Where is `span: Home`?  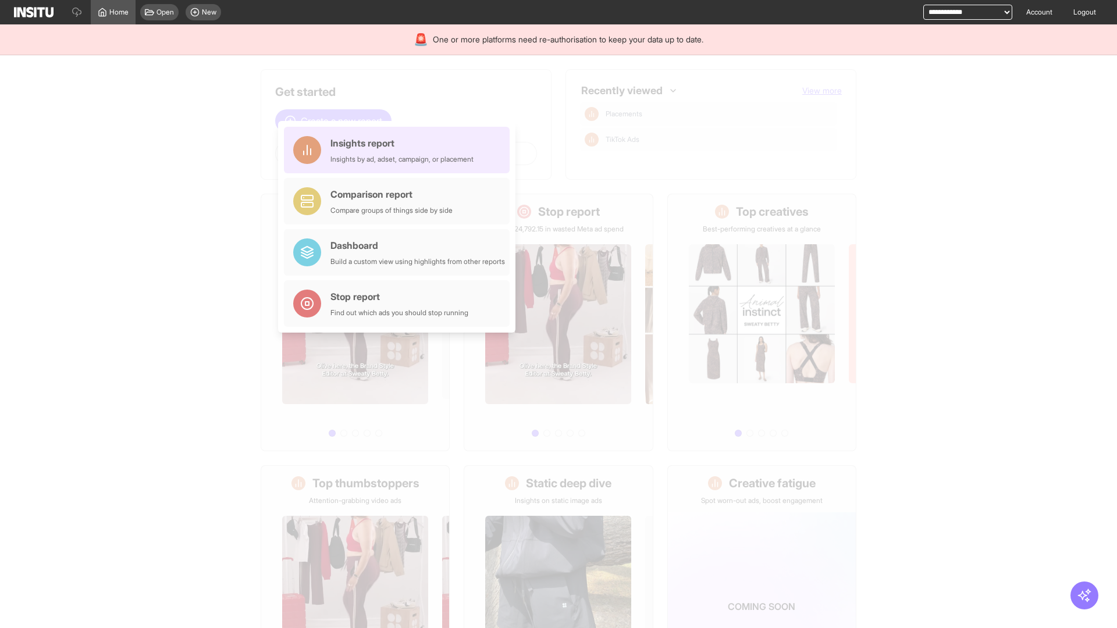 span: Home is located at coordinates (119, 12).